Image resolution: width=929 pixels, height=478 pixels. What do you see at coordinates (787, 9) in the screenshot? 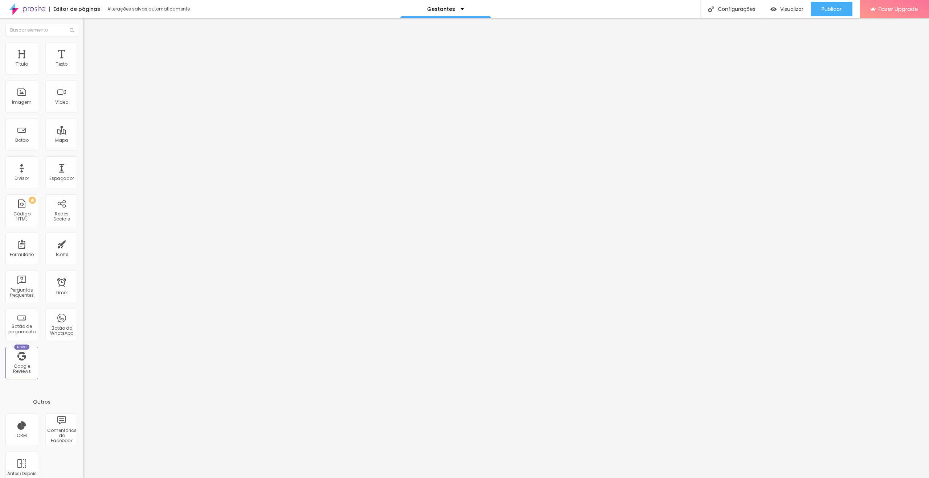
I see `button: Visualizar` at bounding box center [787, 9].